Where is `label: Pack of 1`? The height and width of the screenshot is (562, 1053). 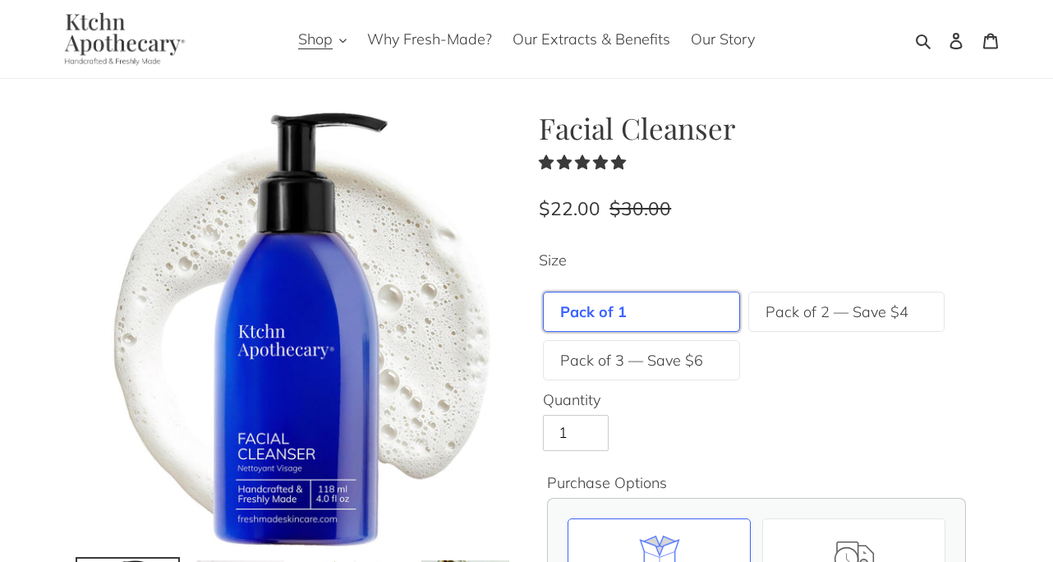
label: Pack of 1 is located at coordinates (593, 311).